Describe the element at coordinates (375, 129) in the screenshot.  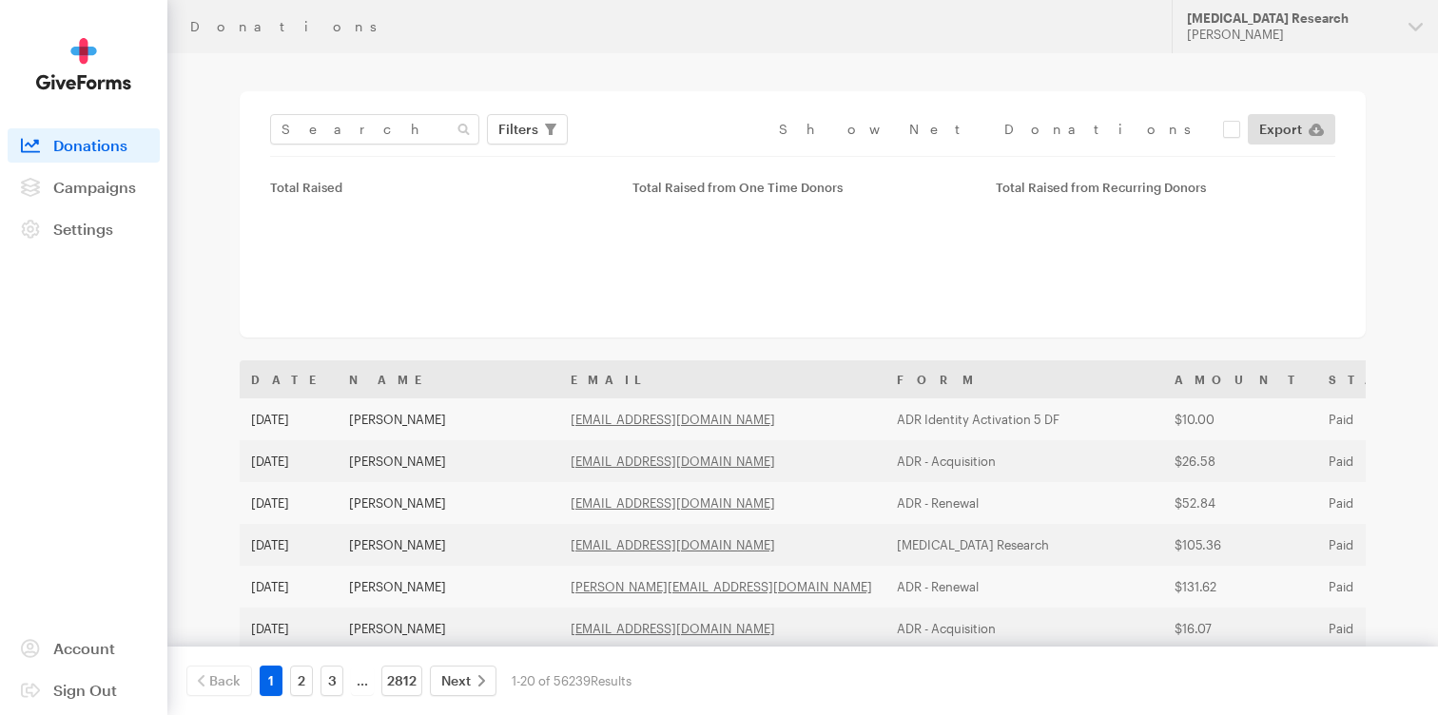
I see `input: Search Name & Email` at that location.